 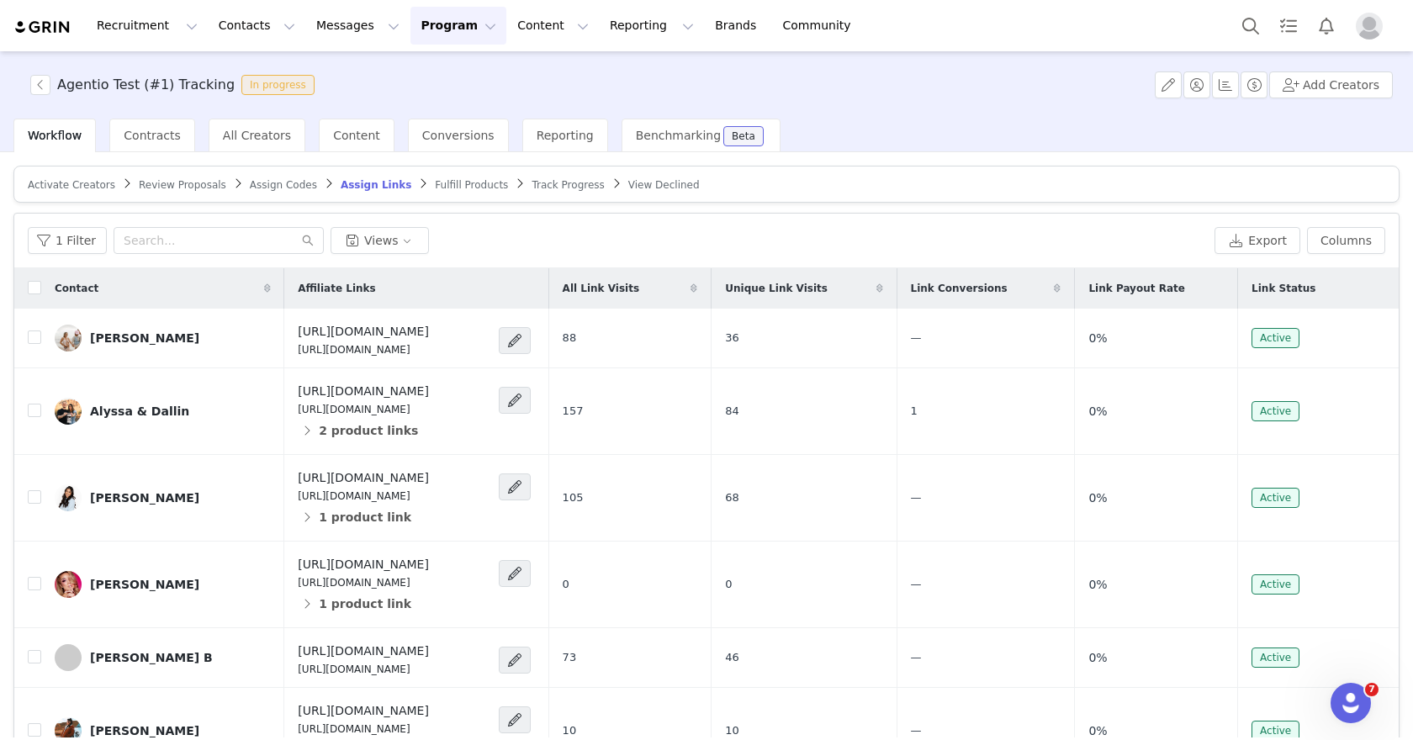 What do you see at coordinates (68, 411) in the screenshot?
I see `img: 2f3a0c5e-dd2f-4c76-a662-d4fa27bab44a.jpg` at bounding box center [68, 411].